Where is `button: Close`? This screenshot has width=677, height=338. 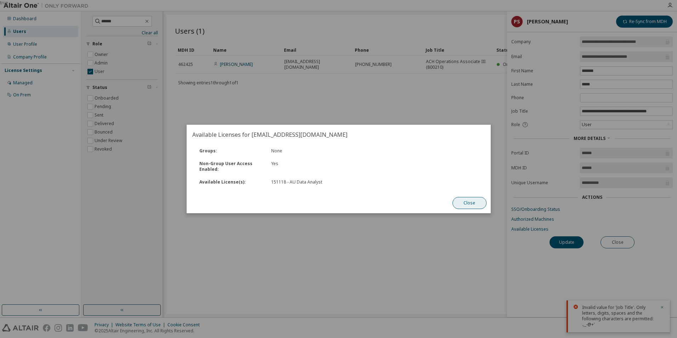 button: Close is located at coordinates (469, 203).